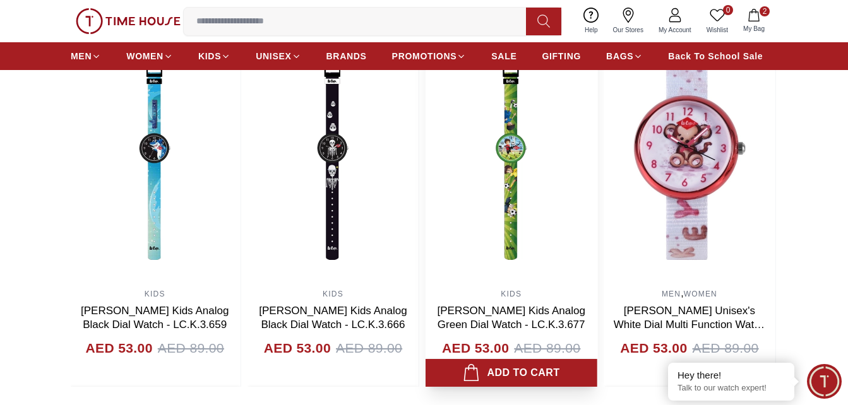  I want to click on div: Hey there!, so click(731, 376).